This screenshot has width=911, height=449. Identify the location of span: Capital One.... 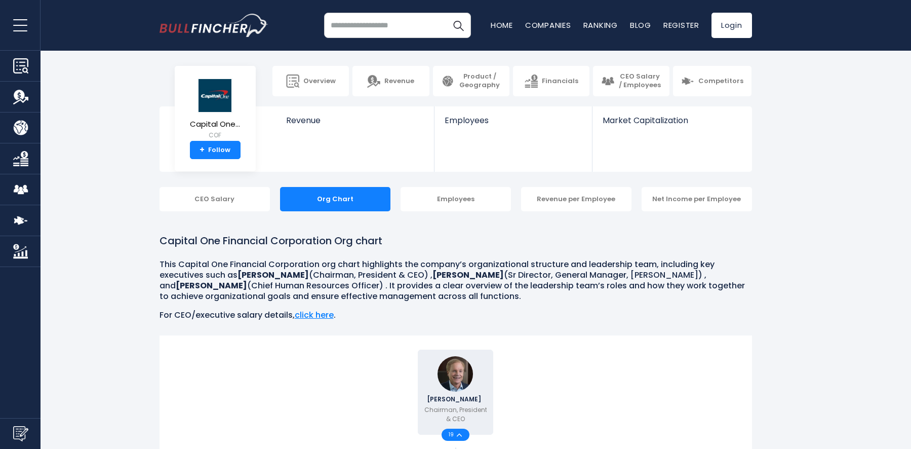
(215, 124).